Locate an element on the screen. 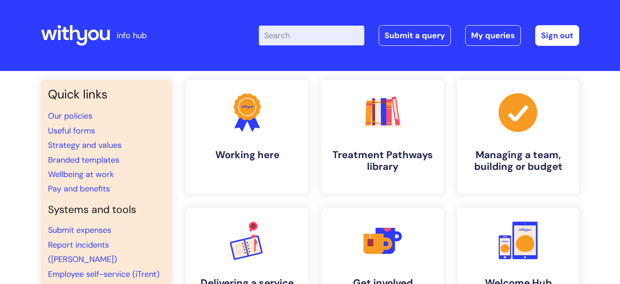  h4: Systems and tools is located at coordinates (106, 210).